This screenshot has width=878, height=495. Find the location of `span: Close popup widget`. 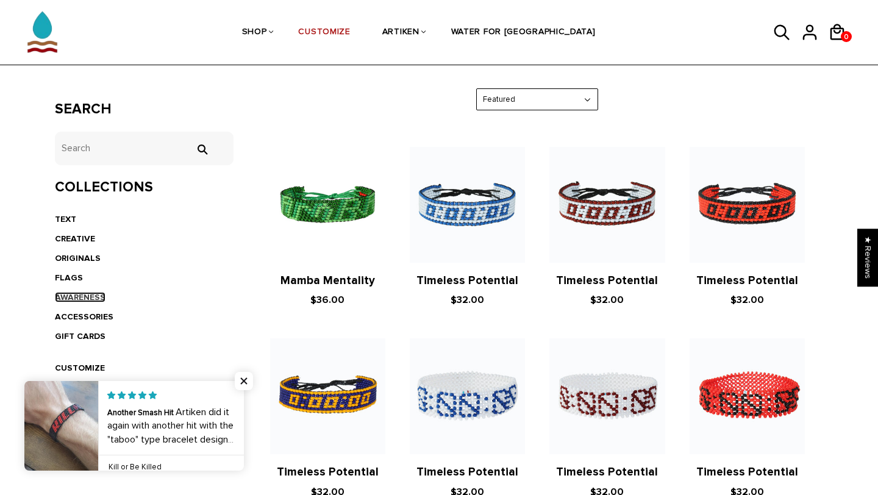

span: Close popup widget is located at coordinates (244, 381).